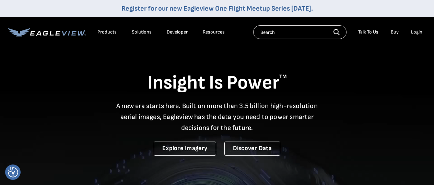 Image resolution: width=434 pixels, height=185 pixels. Describe the element at coordinates (214, 32) in the screenshot. I see `div: Resources` at that location.